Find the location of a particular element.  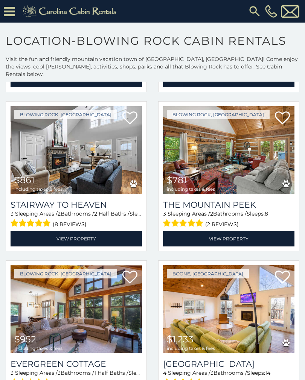

span: $952 is located at coordinates (25, 339).